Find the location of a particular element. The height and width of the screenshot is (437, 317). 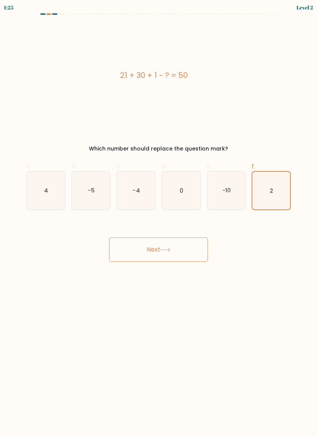

span: f. is located at coordinates (253, 166).